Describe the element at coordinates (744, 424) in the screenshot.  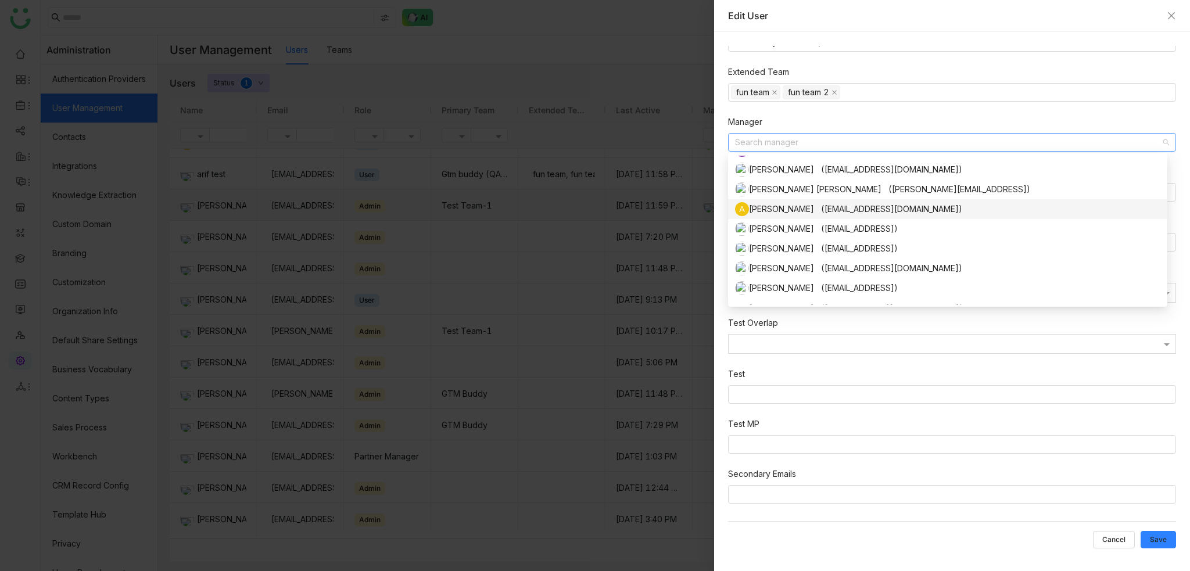
I see `label: Test MP` at that location.